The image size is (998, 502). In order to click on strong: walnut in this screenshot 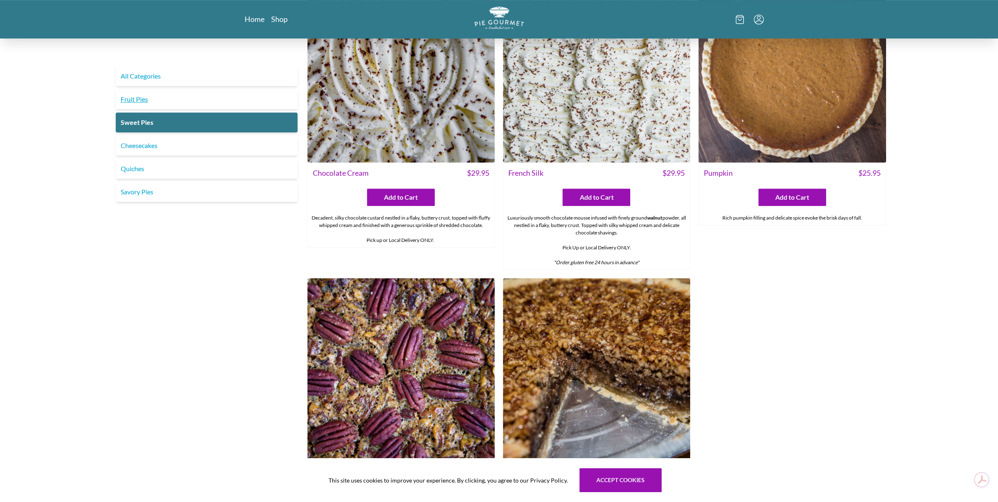, I will do `click(654, 217)`.